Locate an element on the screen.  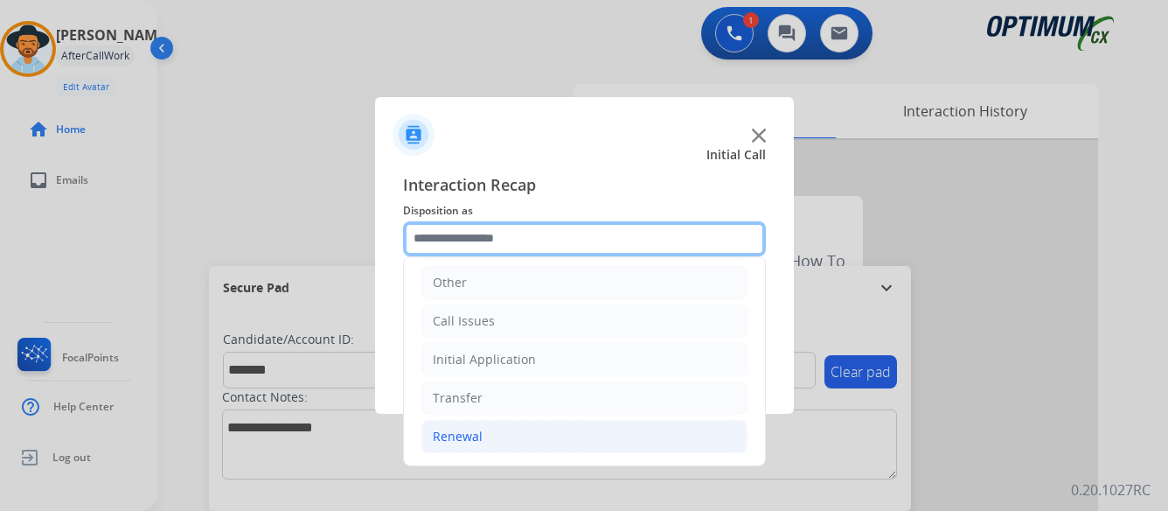
div: Other is located at coordinates (449, 282).